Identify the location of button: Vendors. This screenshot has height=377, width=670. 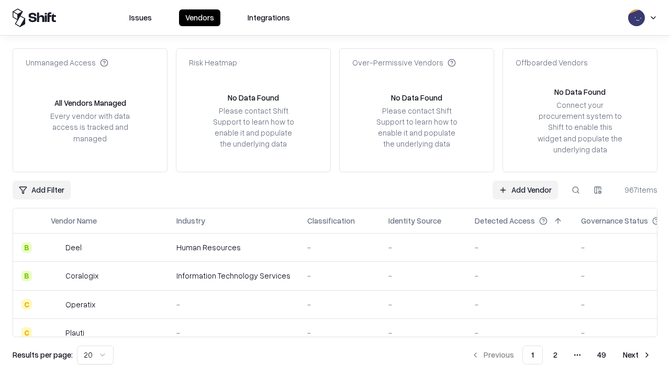
(200, 18).